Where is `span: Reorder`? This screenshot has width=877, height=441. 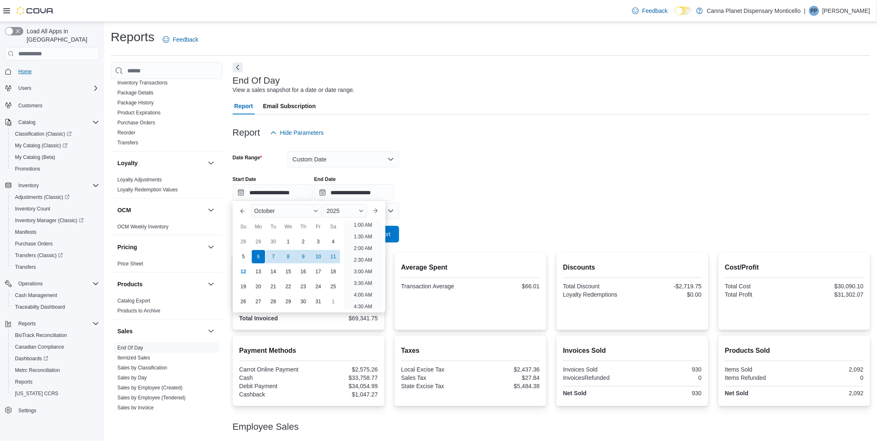 span: Reorder is located at coordinates (126, 133).